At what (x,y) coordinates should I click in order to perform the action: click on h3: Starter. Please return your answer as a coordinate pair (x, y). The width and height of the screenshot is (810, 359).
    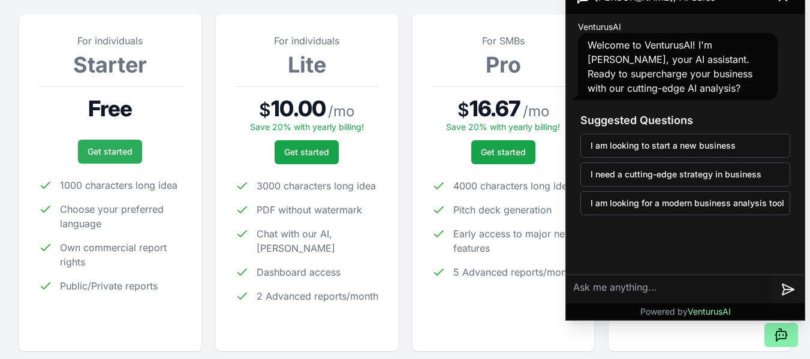
    Looking at the image, I should click on (110, 65).